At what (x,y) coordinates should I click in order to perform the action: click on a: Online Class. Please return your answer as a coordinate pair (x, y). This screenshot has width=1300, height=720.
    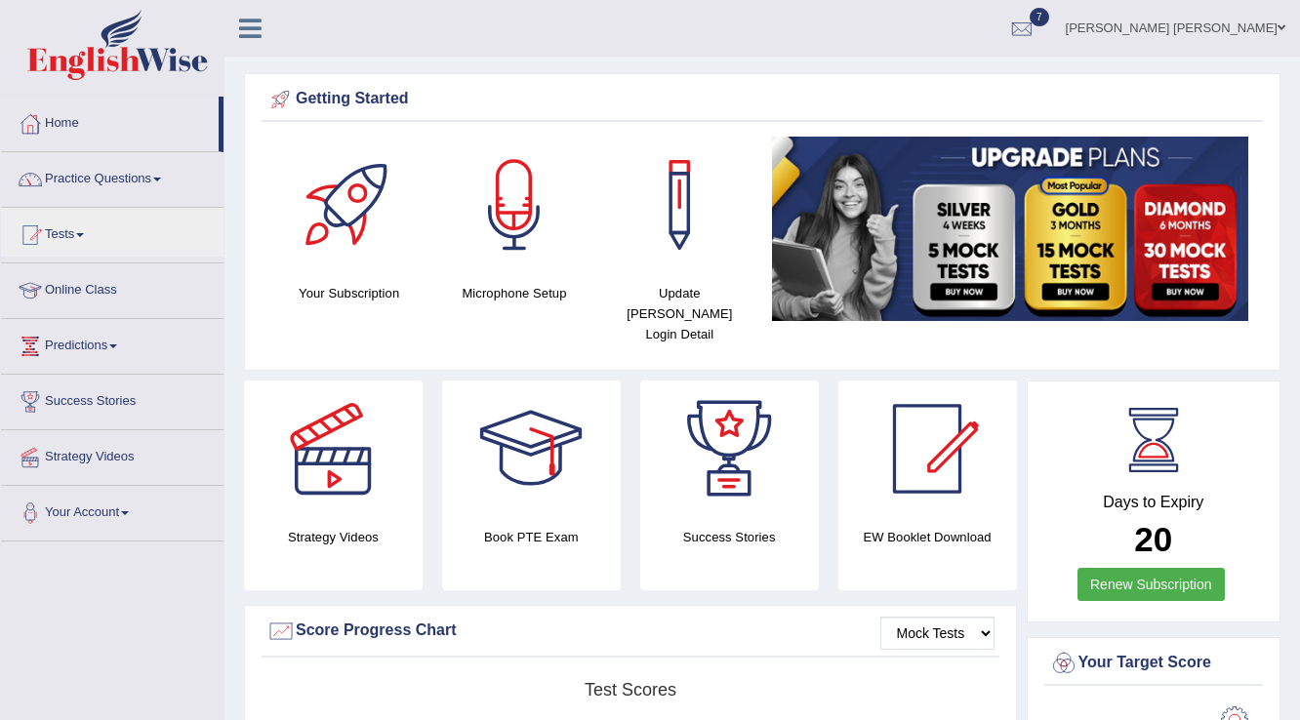
    Looking at the image, I should click on (112, 288).